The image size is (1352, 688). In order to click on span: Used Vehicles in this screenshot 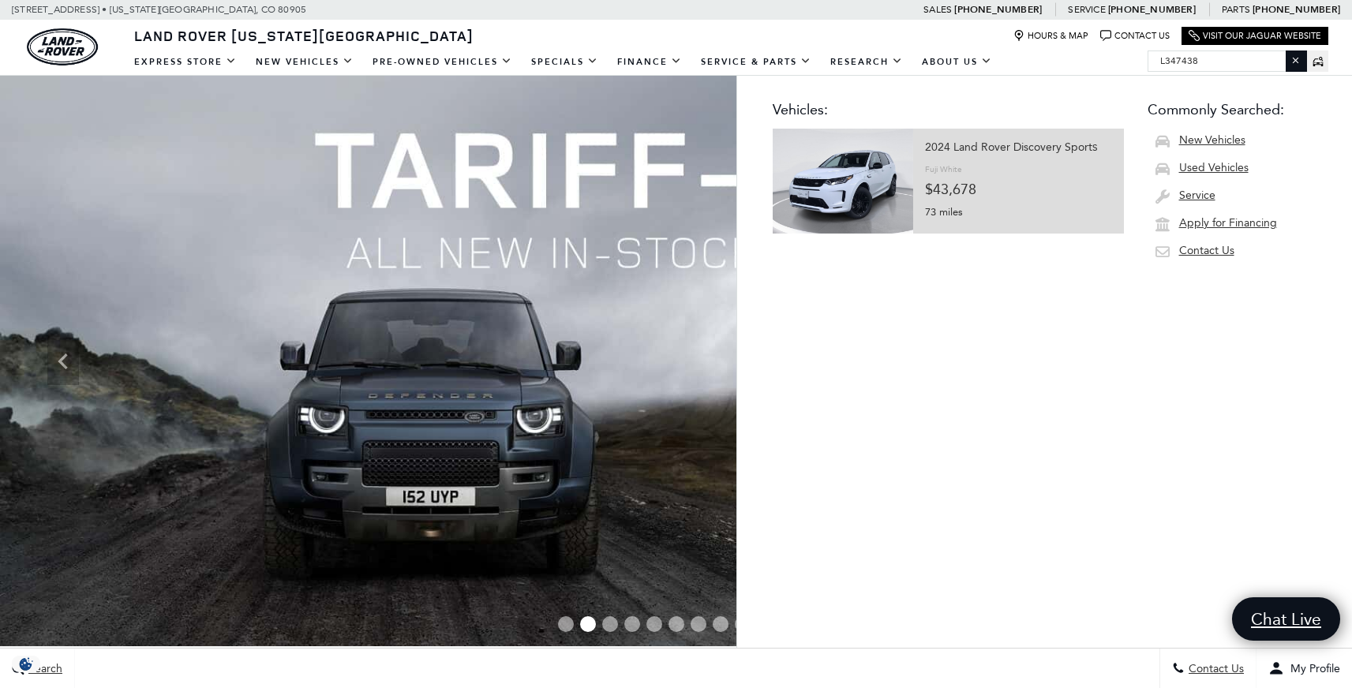, I will do `click(1214, 167)`.